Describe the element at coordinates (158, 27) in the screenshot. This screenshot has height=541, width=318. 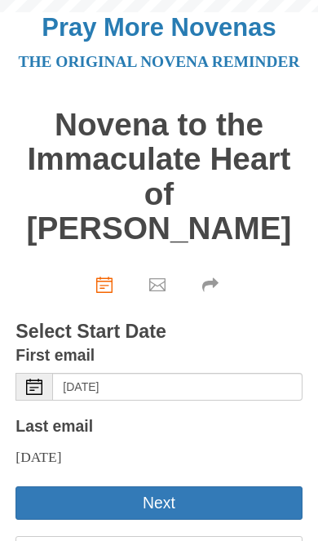
I see `a: Pray More Novenas` at that location.